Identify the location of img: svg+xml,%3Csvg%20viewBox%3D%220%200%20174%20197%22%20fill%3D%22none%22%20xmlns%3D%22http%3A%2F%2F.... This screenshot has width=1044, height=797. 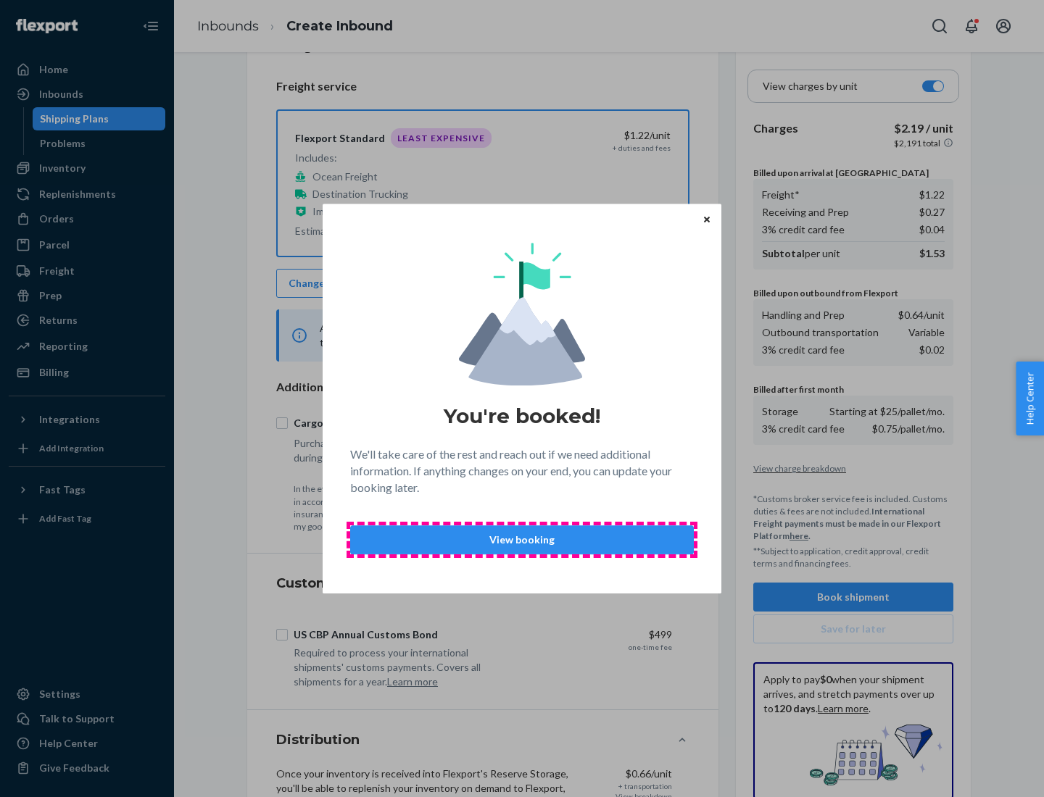
(522, 314).